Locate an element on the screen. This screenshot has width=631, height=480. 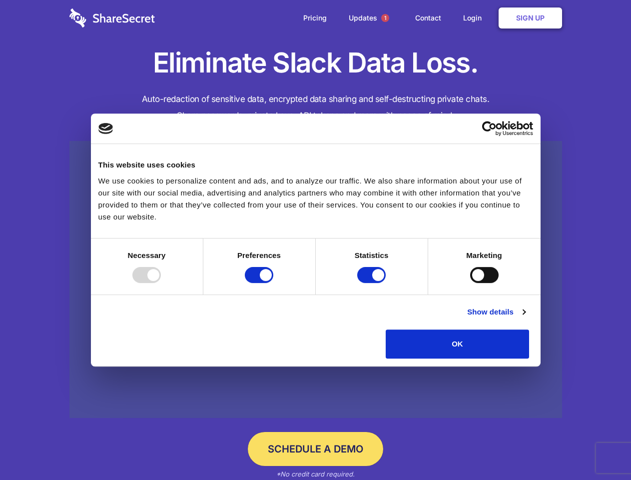
h1: Eliminate Slack Data Loss. is located at coordinates (316, 63).